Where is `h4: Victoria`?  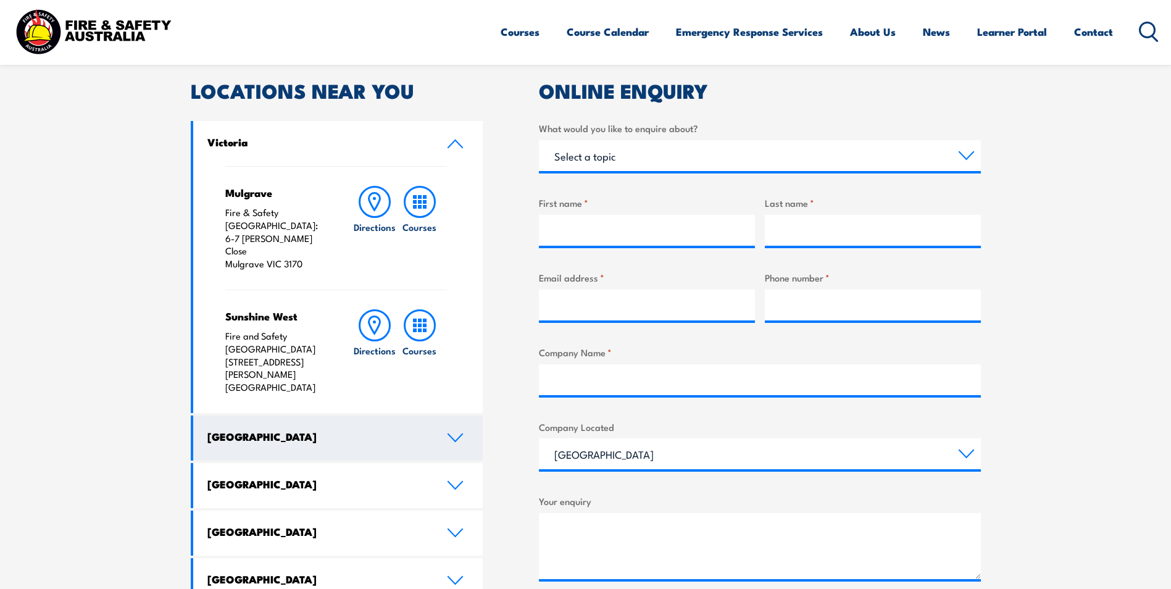 h4: Victoria is located at coordinates (318, 142).